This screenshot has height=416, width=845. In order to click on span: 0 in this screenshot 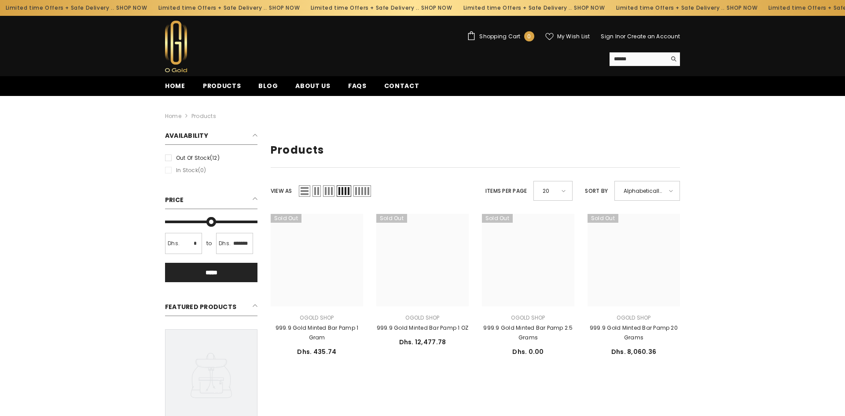, I will do `click(529, 37)`.